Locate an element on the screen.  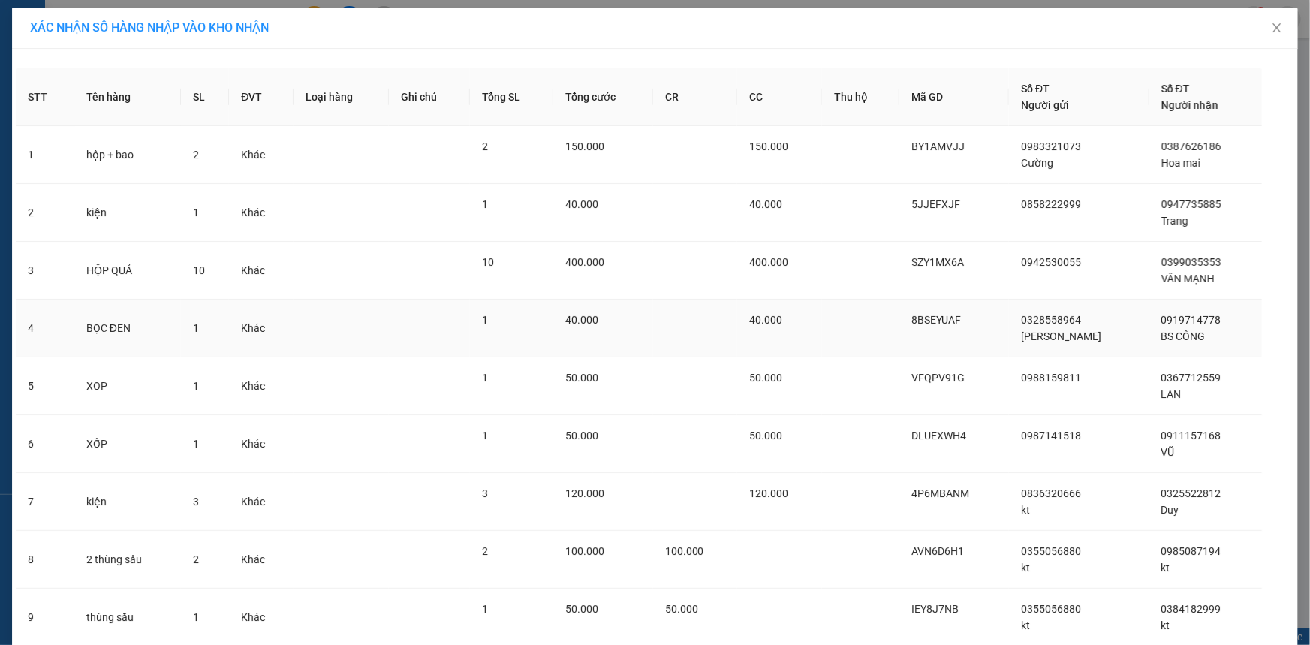
span: 0858222999 is located at coordinates (1051, 204).